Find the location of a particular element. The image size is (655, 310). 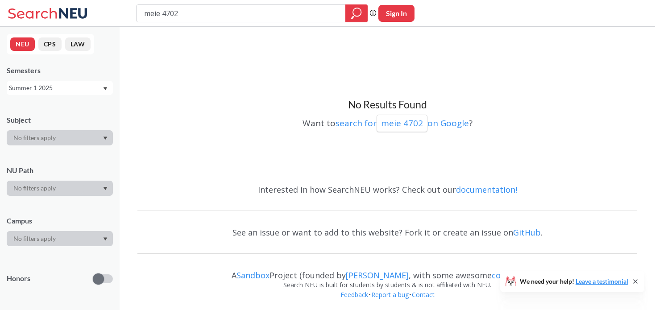

button: Sign In is located at coordinates (396, 13).